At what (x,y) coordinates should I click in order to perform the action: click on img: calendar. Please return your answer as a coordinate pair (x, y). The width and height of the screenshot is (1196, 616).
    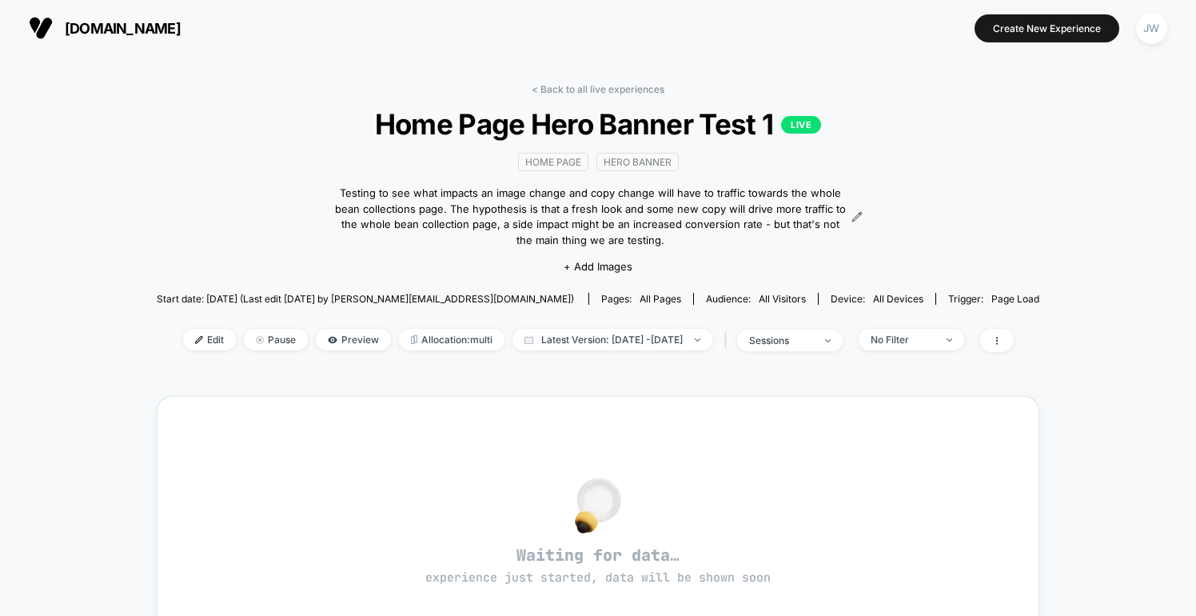
    Looking at the image, I should click on (528, 340).